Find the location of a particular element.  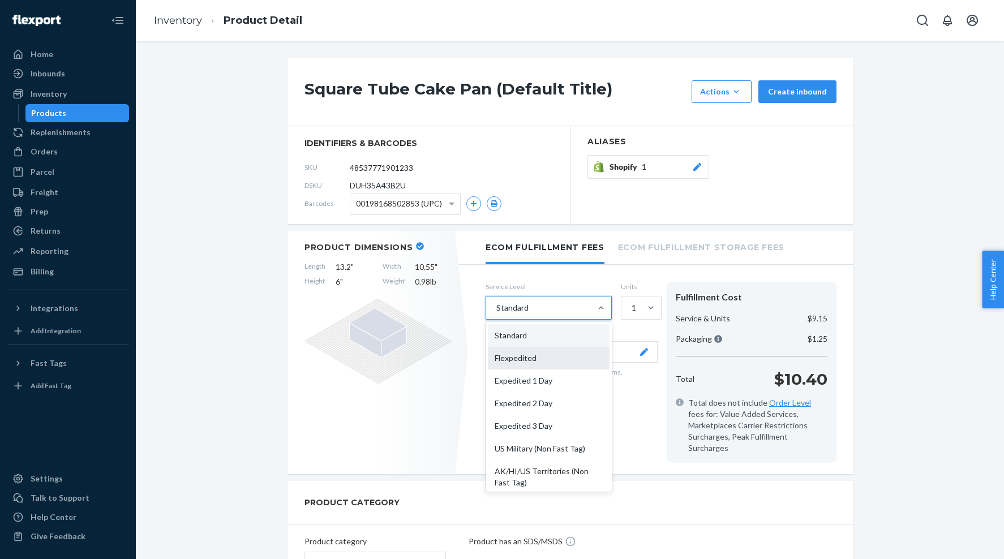

button: Integrations is located at coordinates (68, 309).